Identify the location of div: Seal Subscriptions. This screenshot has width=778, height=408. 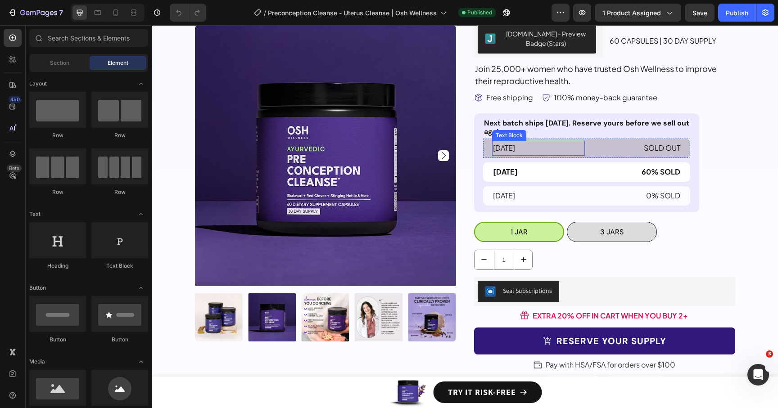
(375, 266).